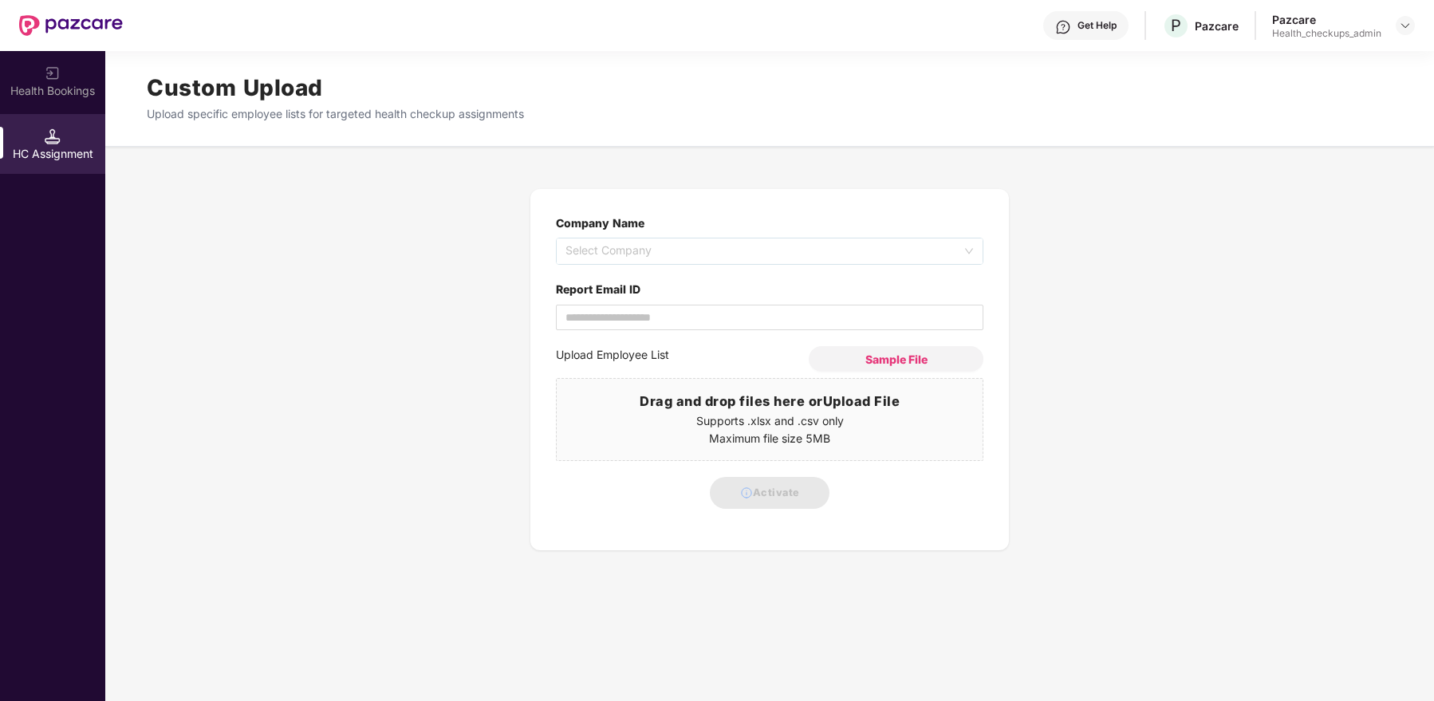 This screenshot has height=701, width=1434. I want to click on label: Report Email ID, so click(769, 289).